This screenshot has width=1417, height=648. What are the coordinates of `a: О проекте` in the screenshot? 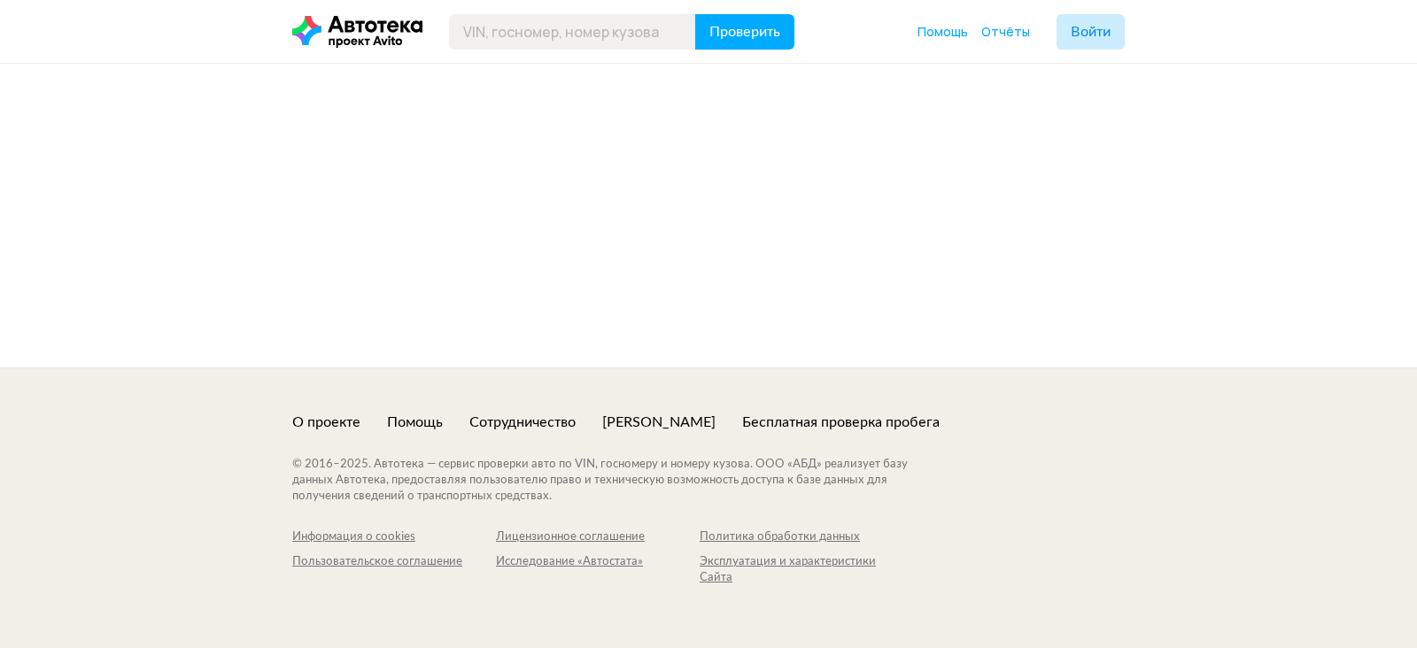 It's located at (326, 422).